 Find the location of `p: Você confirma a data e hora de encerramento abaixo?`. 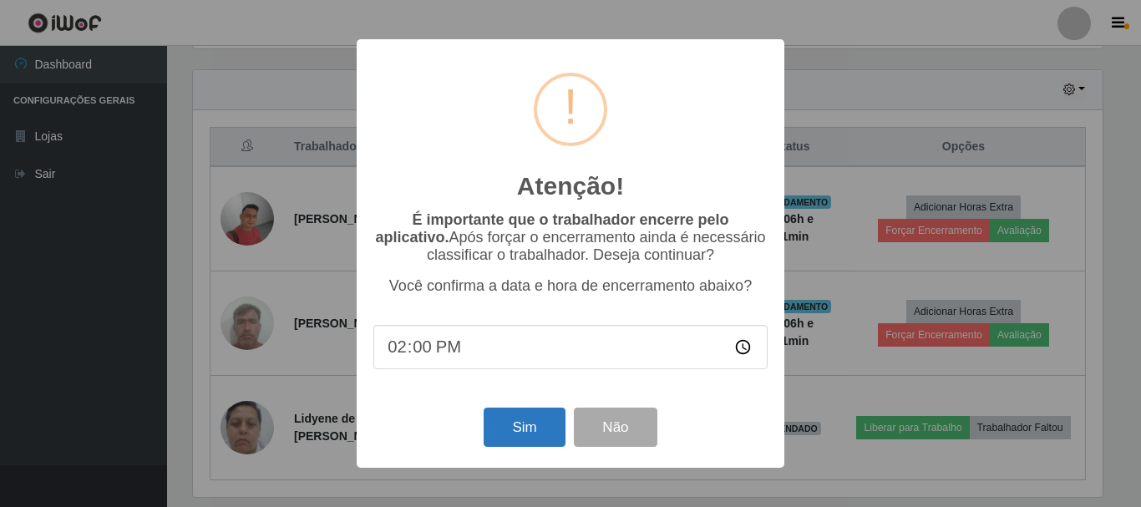

p: Você confirma a data e hora de encerramento abaixo? is located at coordinates (571, 286).